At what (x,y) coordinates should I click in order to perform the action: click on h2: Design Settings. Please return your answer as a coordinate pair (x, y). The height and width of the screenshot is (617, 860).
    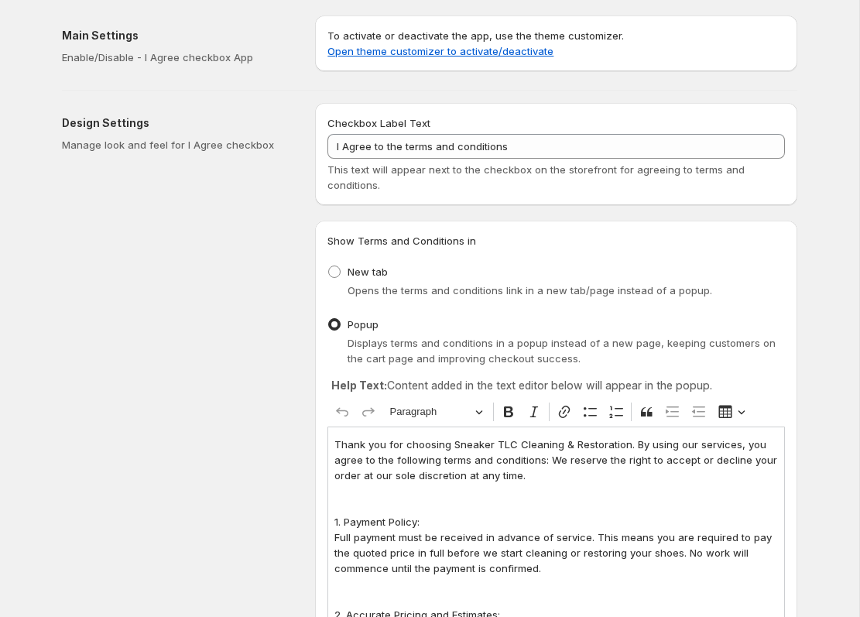
    Looking at the image, I should click on (176, 123).